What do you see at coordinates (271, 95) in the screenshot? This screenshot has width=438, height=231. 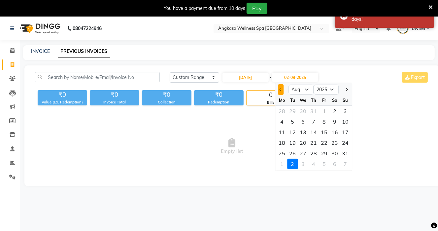 I see `div: 0` at bounding box center [271, 95].